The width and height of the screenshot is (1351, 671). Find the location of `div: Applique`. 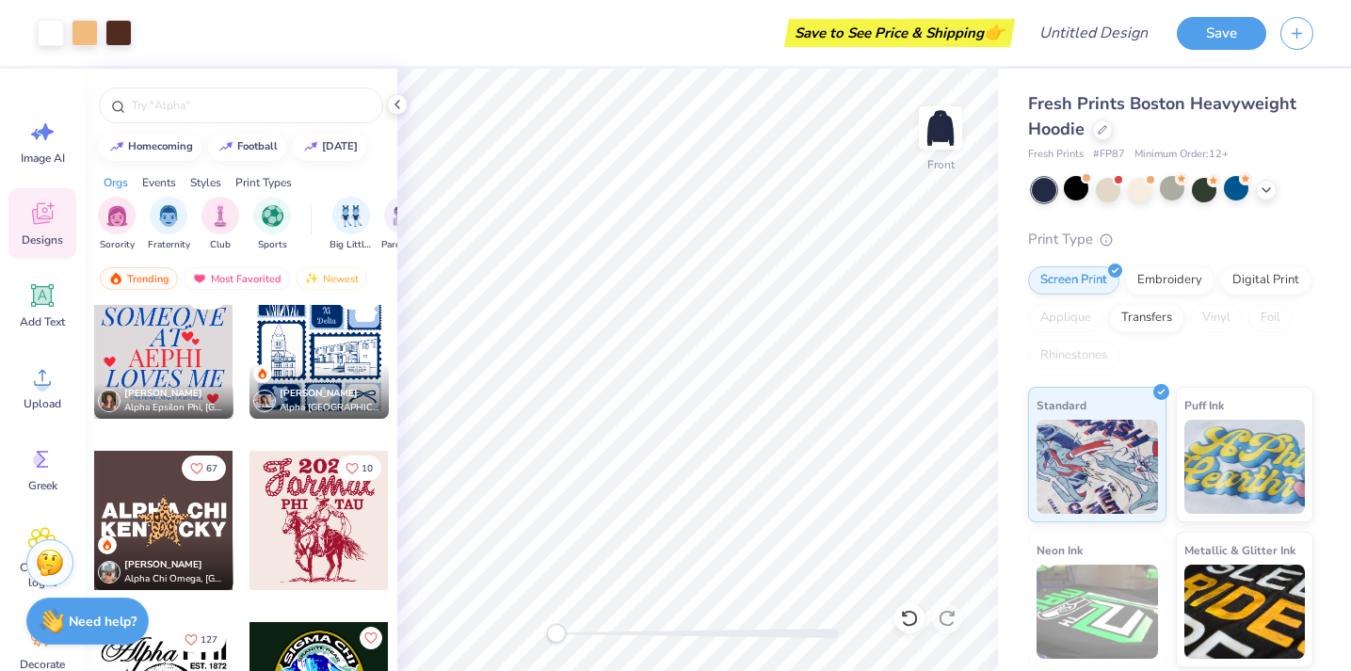

div: Applique is located at coordinates (1065, 318).